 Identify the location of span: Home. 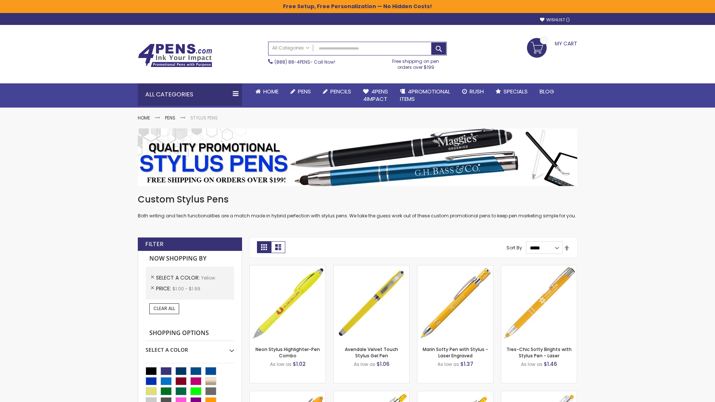
(271, 91).